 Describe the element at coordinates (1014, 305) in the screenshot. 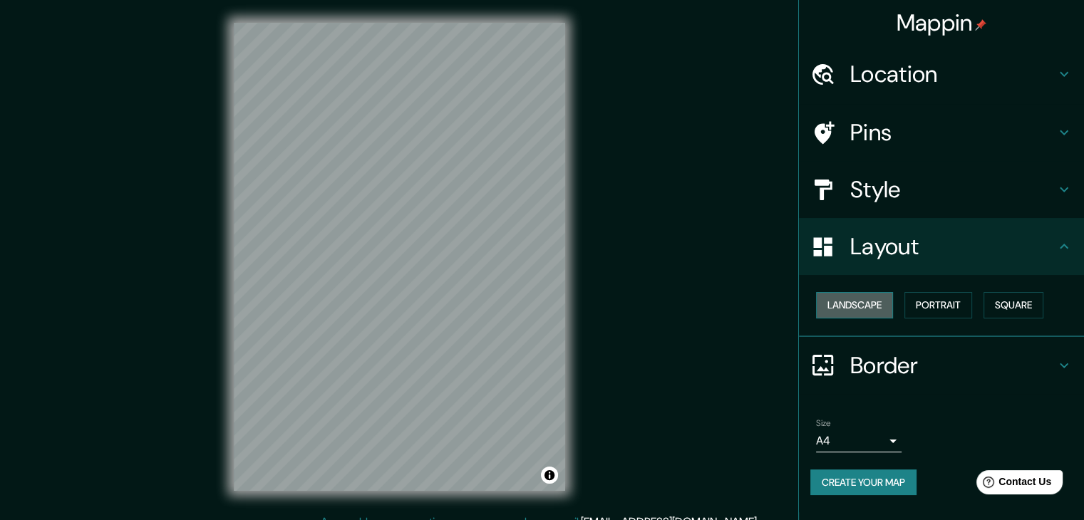

I see `button: Square` at that location.